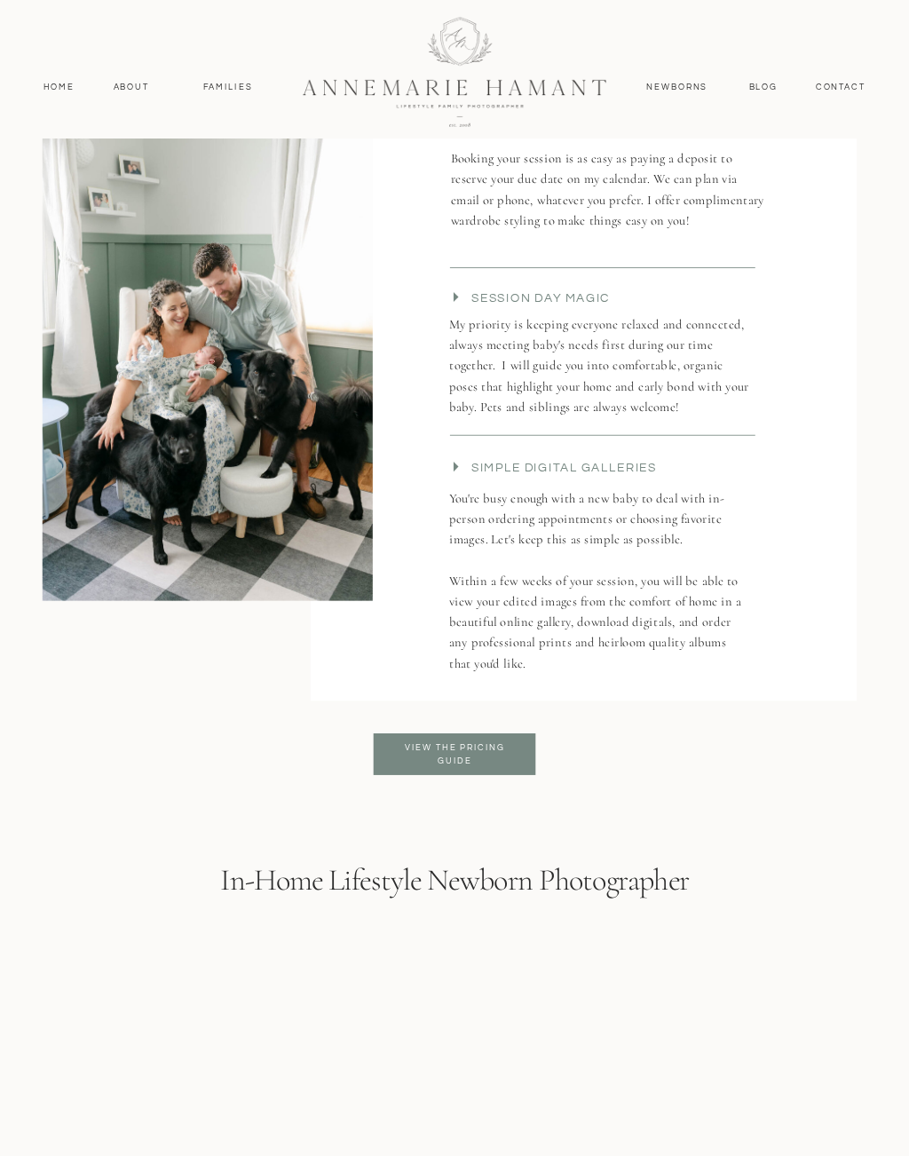 The image size is (909, 1156). I want to click on nav: Home, so click(59, 86).